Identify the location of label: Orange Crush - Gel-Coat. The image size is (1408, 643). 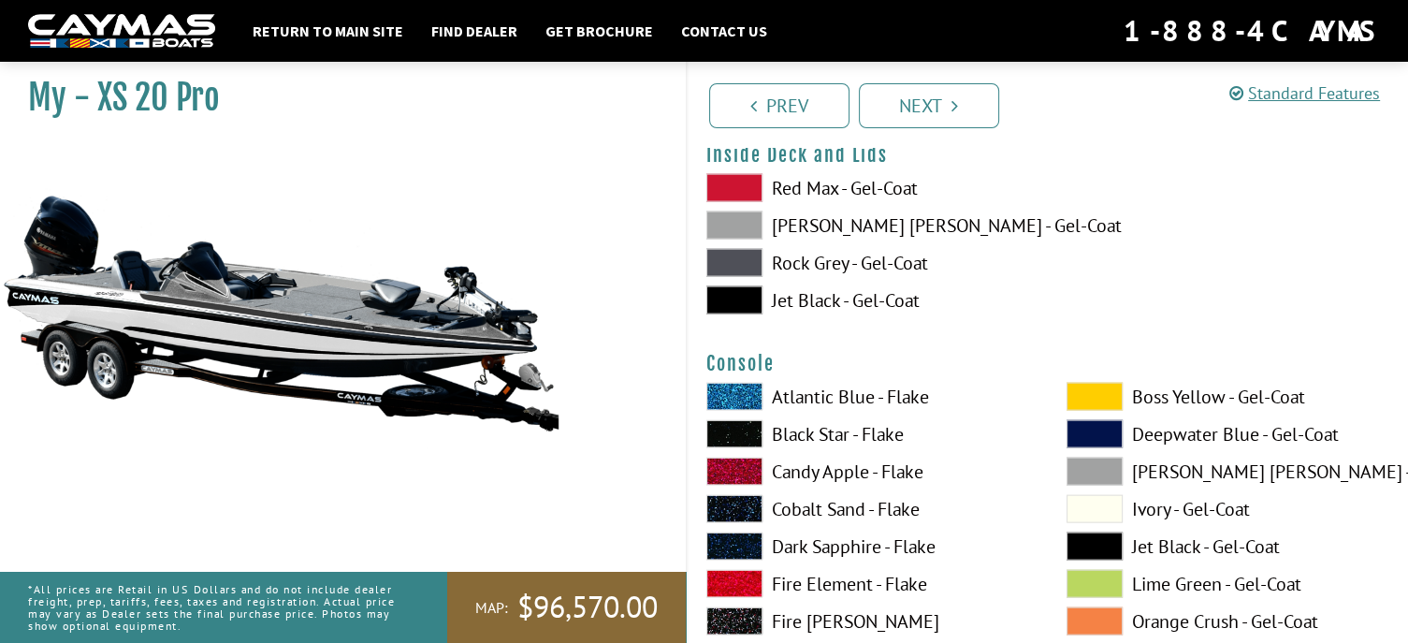
(1227, 621).